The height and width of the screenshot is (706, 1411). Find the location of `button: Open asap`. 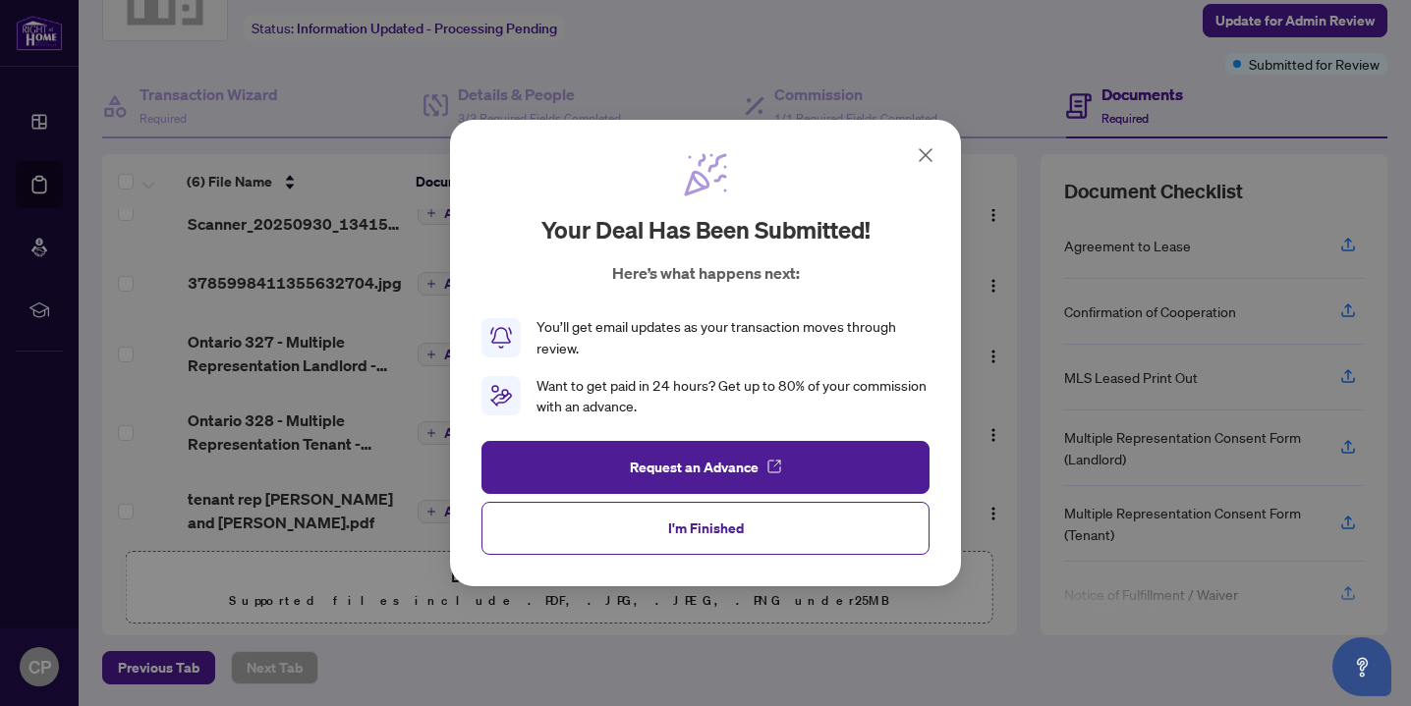

button: Open asap is located at coordinates (1362, 667).